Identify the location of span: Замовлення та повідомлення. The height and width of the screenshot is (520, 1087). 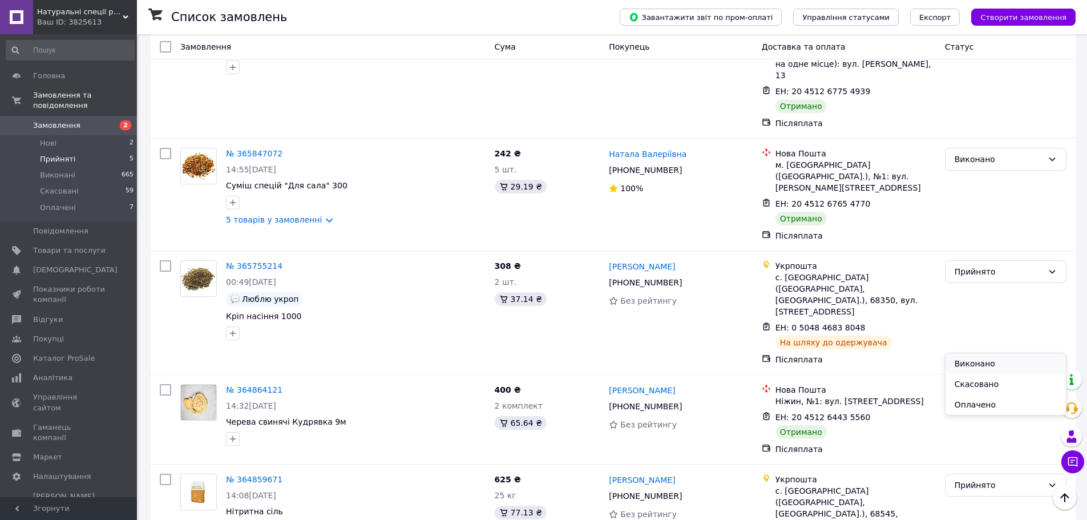
(85, 100).